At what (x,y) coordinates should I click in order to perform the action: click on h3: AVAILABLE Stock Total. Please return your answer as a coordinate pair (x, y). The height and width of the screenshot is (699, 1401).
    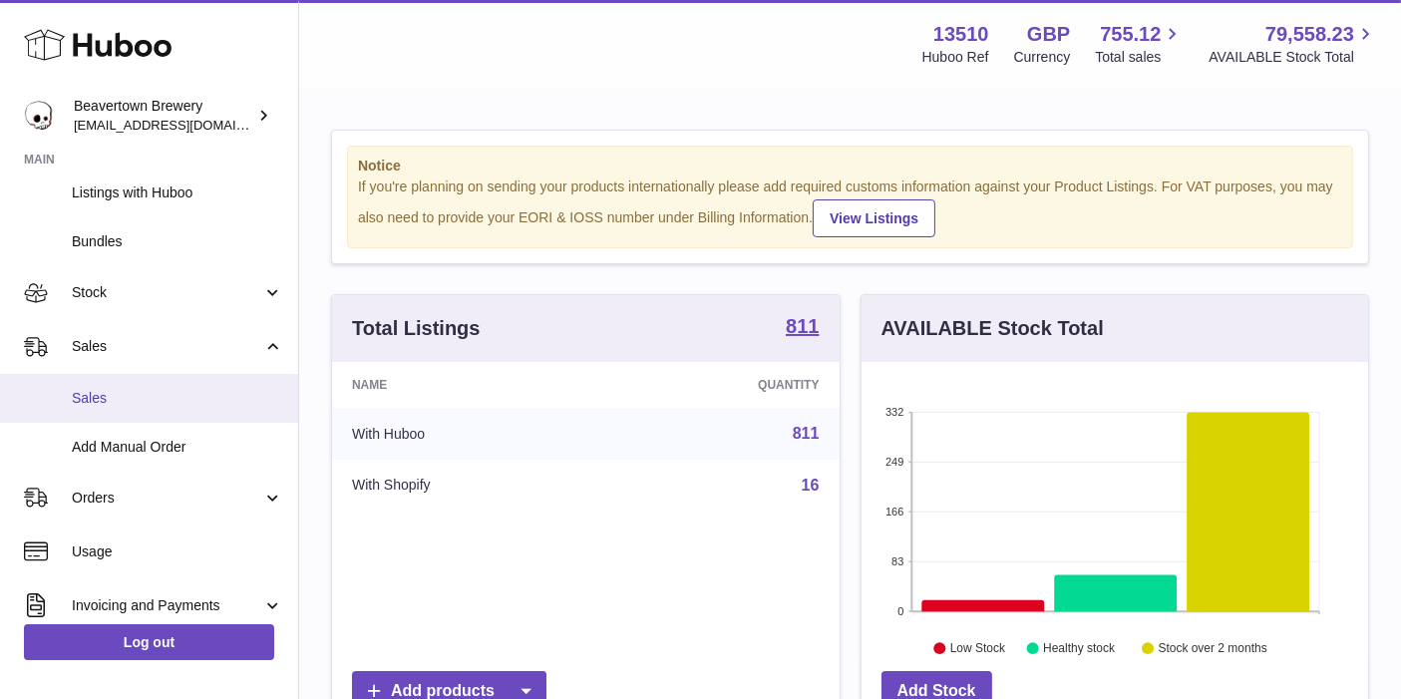
    Looking at the image, I should click on (992, 328).